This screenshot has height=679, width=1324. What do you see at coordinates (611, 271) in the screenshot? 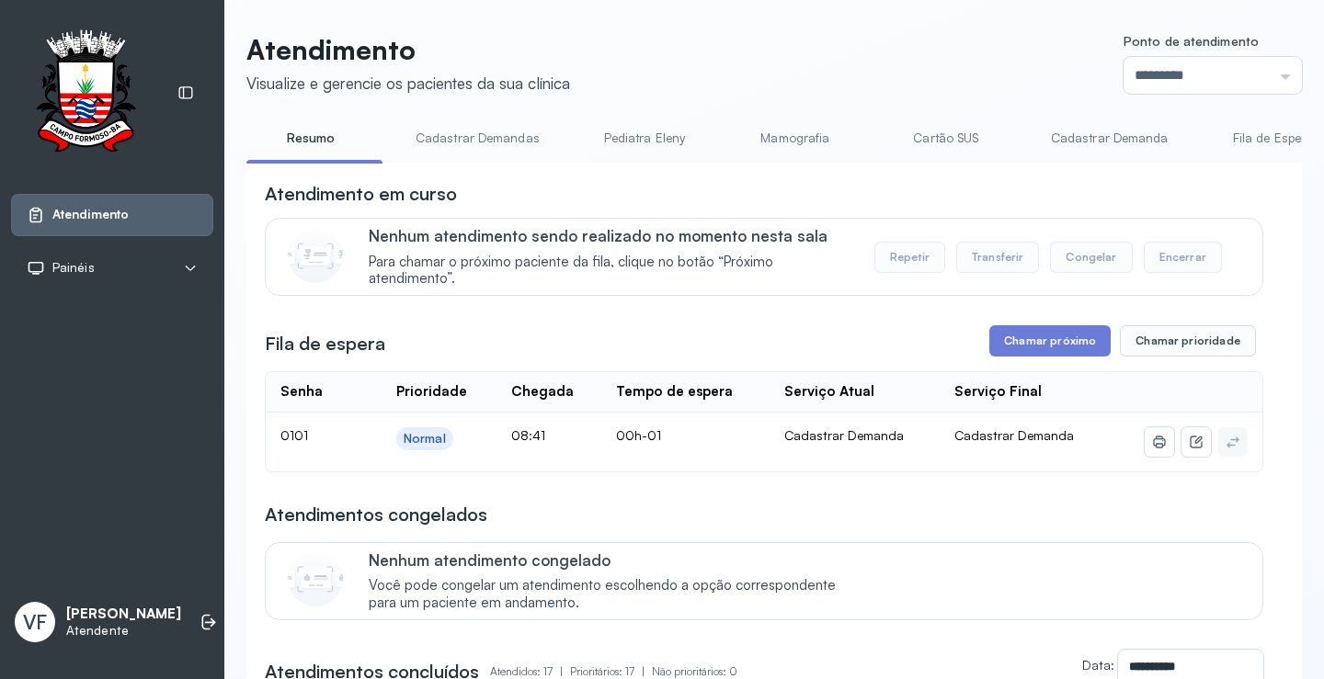
I see `span: Para chamar o próximo paciente da fila, clique no botão “Próximo atendimento”.` at bounding box center [611, 271].